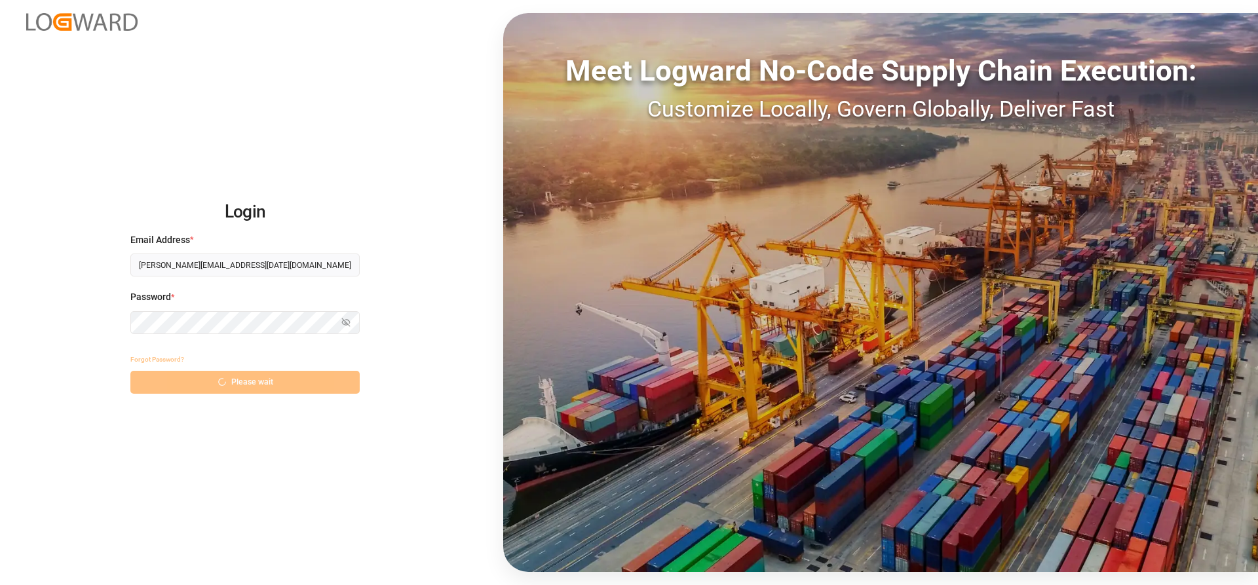 The width and height of the screenshot is (1258, 585). What do you see at coordinates (245, 212) in the screenshot?
I see `h2: Login` at bounding box center [245, 212].